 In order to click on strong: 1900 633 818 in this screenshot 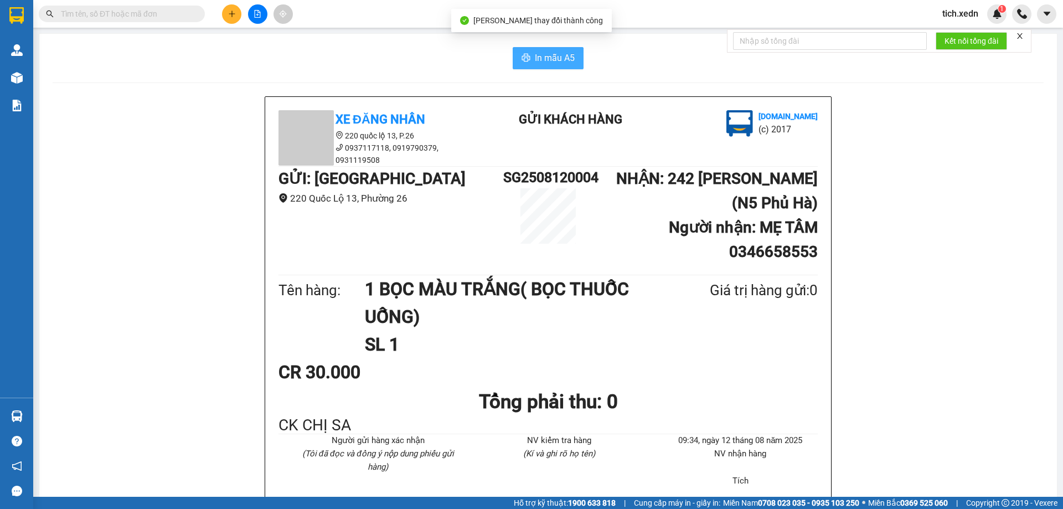, I will do `click(592, 503)`.